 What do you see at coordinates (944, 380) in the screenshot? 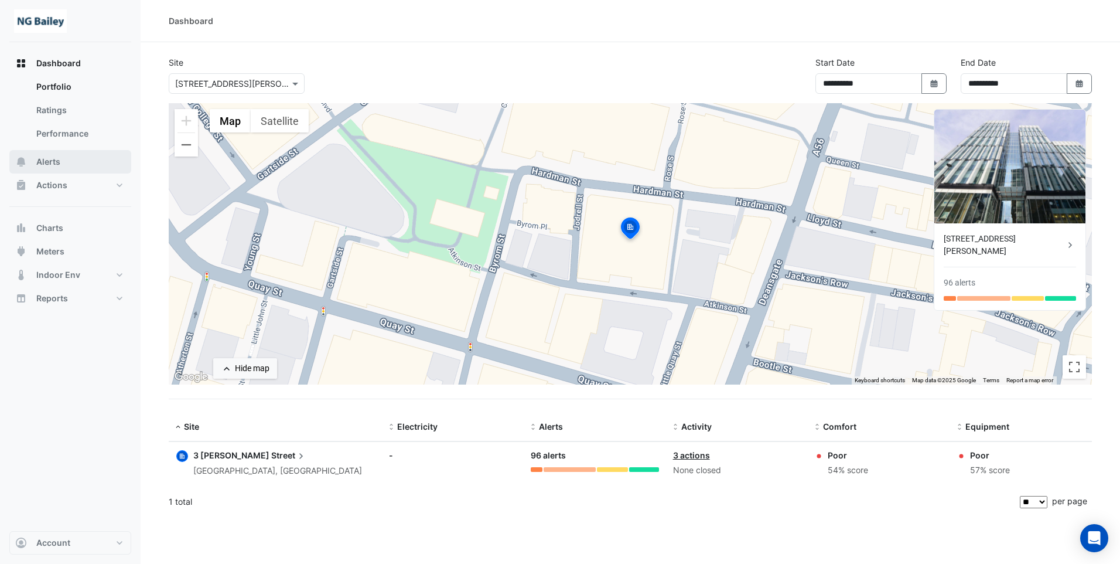
I see `span: Map data ©2025 Google` at bounding box center [944, 380].